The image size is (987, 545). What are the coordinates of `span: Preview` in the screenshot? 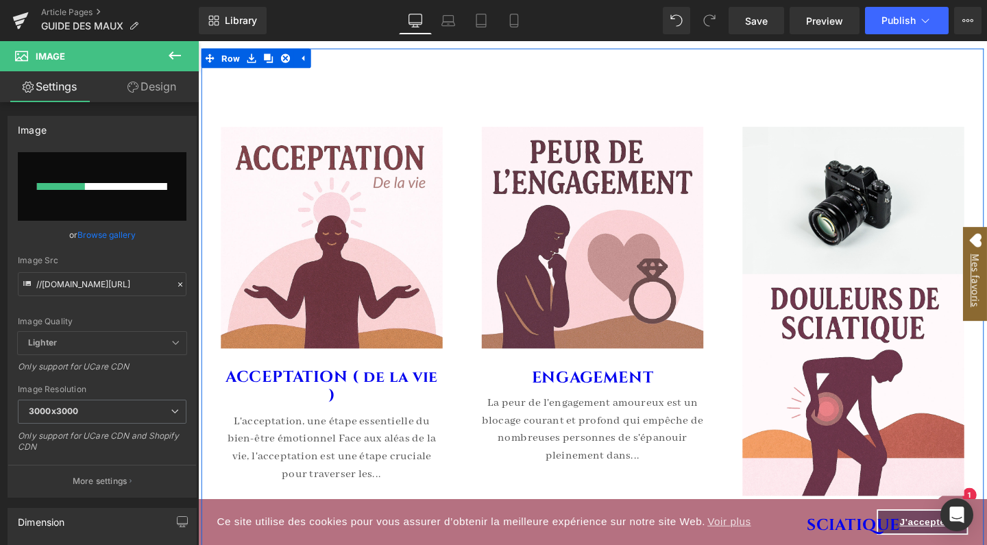 It's located at (824, 21).